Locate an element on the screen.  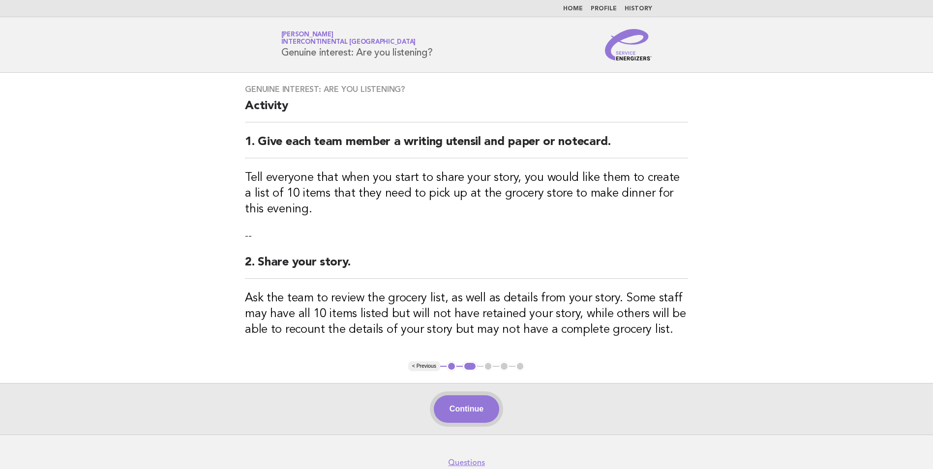
h3: Ask the team to review the grocery list, as well as details from your story. Some staff may have ... is located at coordinates (466, 314).